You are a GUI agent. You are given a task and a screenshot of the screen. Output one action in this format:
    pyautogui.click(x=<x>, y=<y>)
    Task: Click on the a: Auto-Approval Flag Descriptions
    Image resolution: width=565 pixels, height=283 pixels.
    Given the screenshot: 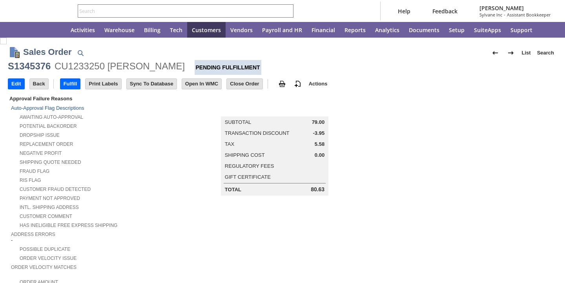 What is the action you would take?
    pyautogui.click(x=47, y=108)
    